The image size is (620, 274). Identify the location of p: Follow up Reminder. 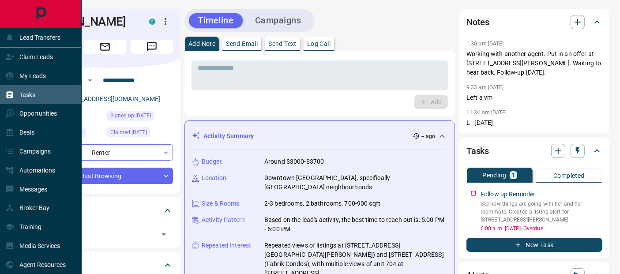
(508, 194).